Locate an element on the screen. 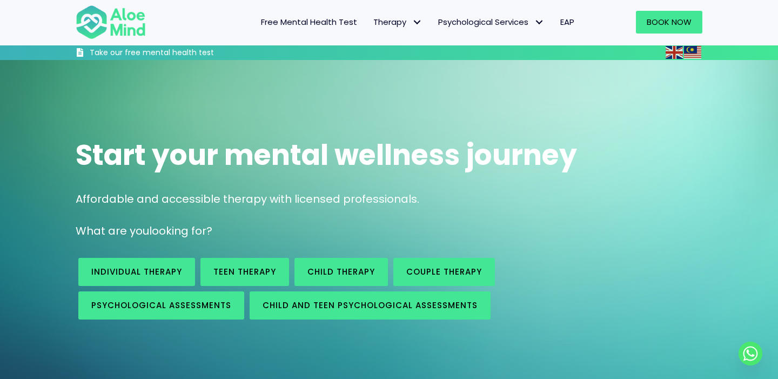  a: EAP is located at coordinates (567, 22).